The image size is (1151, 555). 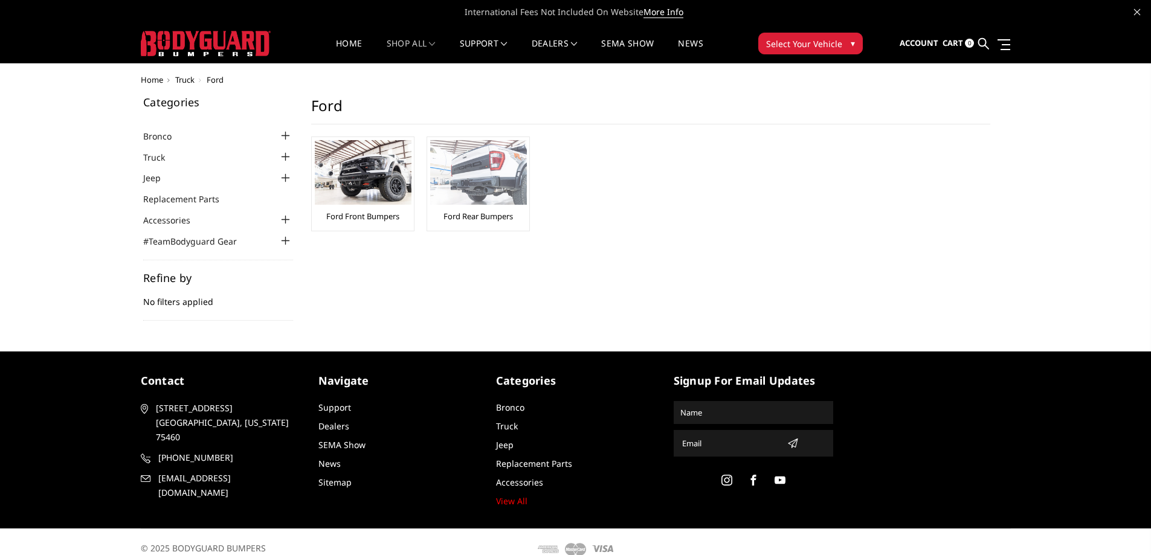 What do you see at coordinates (810, 43) in the screenshot?
I see `button: Select Your Vehicle` at bounding box center [810, 43].